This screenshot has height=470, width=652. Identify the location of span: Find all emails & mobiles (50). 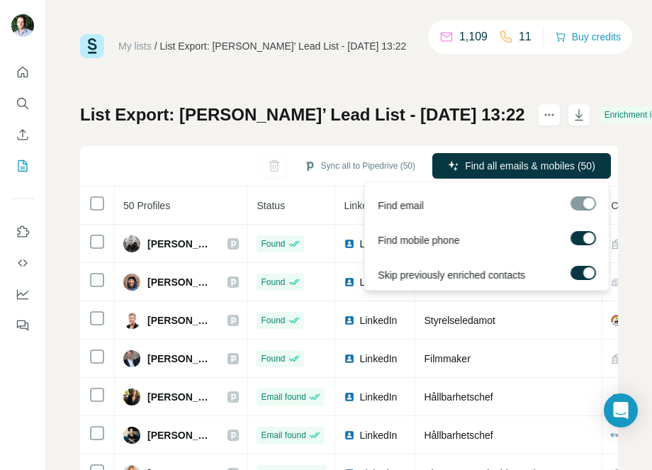
(530, 166).